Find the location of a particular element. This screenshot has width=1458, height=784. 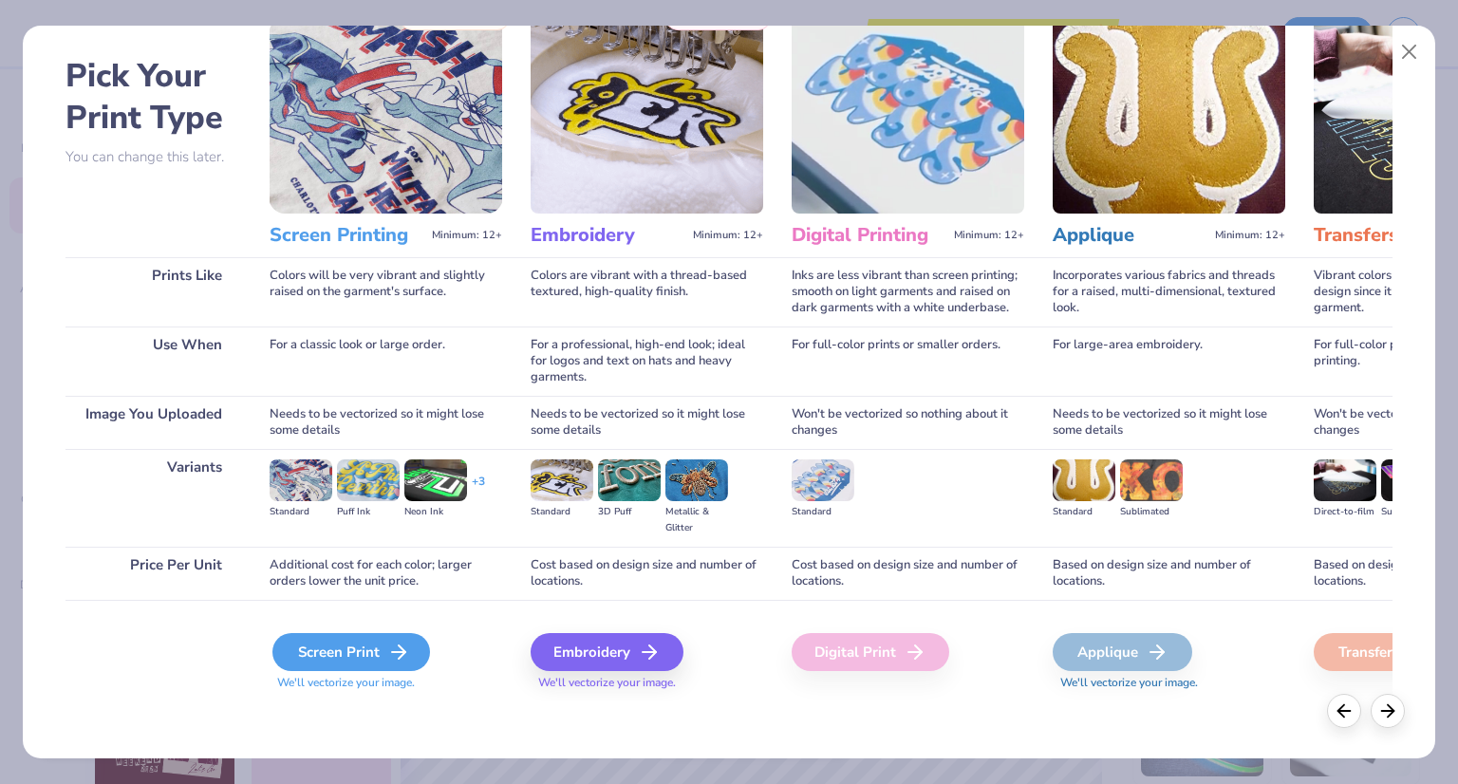

div: Use When is located at coordinates (153, 361).